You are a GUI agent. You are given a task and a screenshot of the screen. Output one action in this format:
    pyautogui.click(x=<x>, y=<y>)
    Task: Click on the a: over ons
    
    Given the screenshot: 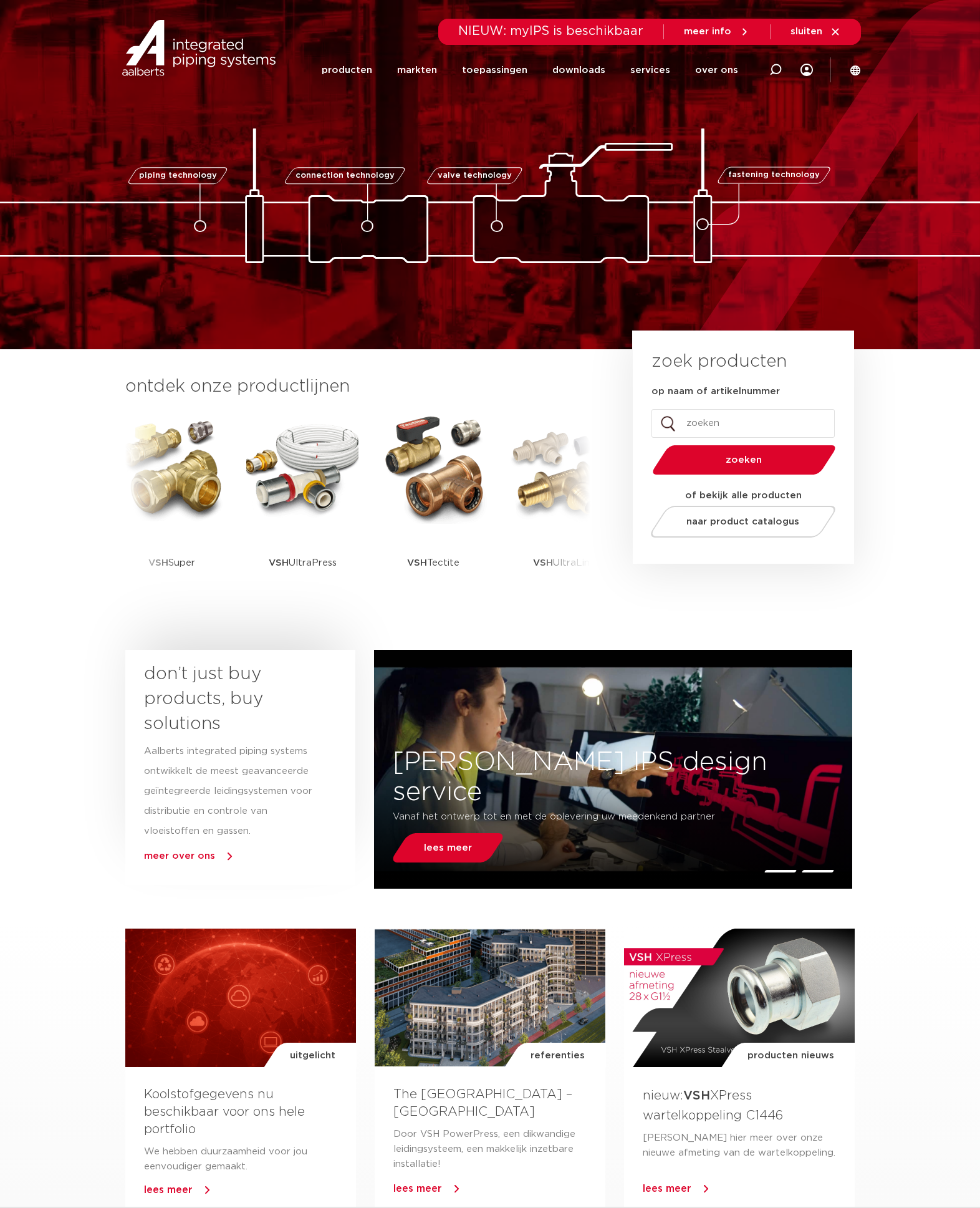 What is the action you would take?
    pyautogui.click(x=716, y=70)
    